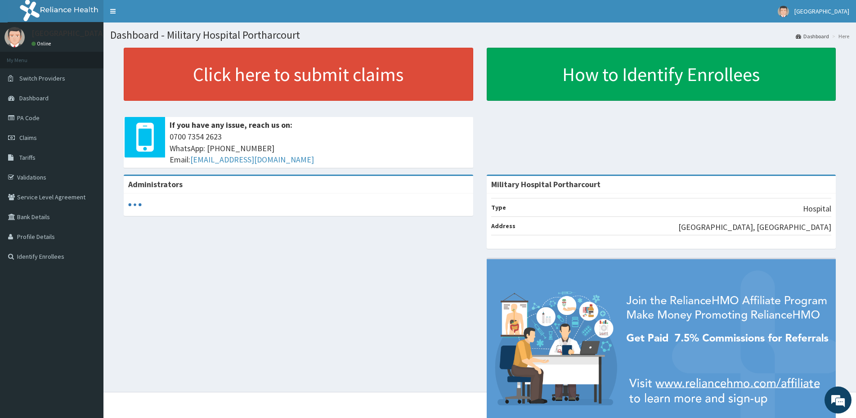  What do you see at coordinates (545, 184) in the screenshot?
I see `strong: Military Hospital Portharcourt` at bounding box center [545, 184].